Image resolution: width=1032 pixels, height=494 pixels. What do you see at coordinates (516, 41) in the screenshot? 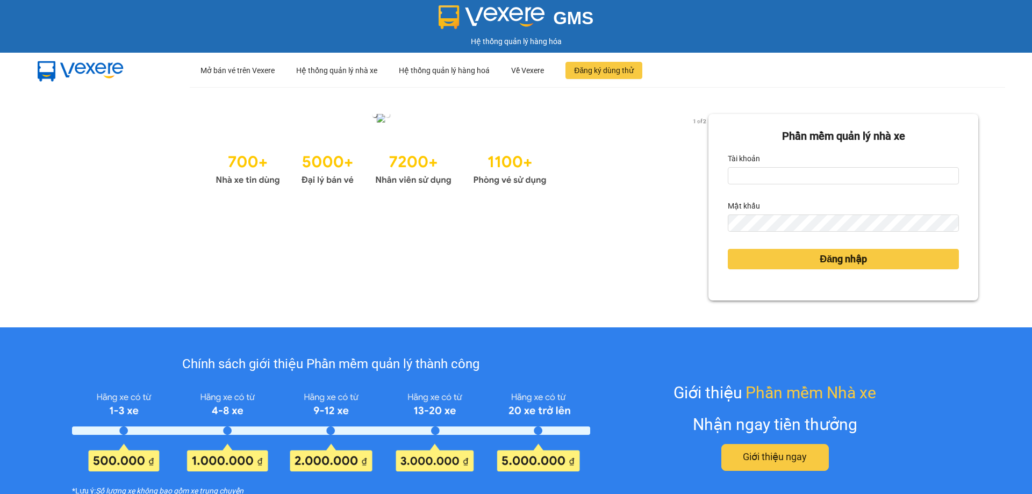
I see `div: Hệ thống quản lý hàng hóa` at bounding box center [516, 41].